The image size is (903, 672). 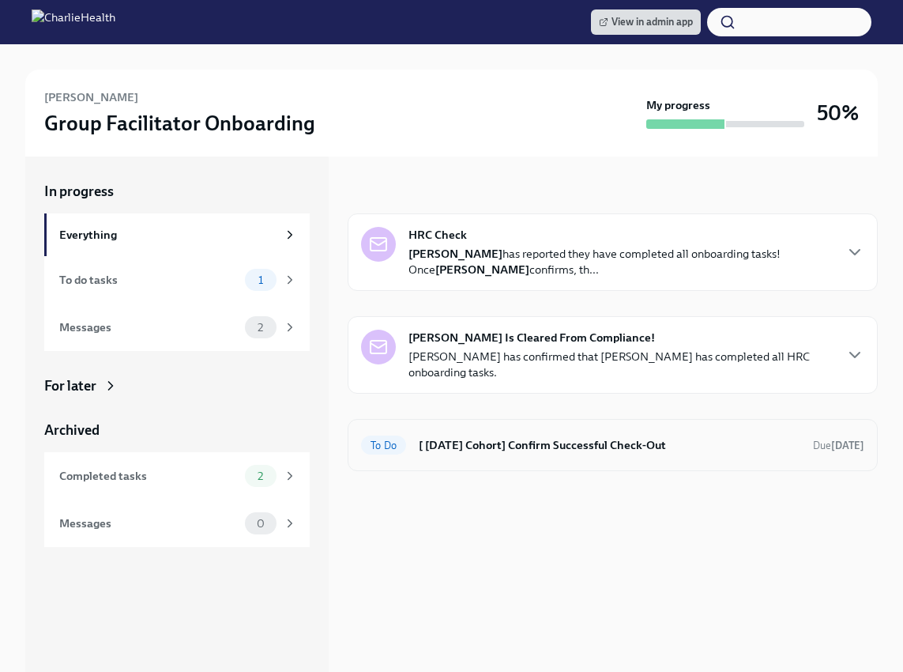 What do you see at coordinates (261, 523) in the screenshot?
I see `span: 0` at bounding box center [261, 523].